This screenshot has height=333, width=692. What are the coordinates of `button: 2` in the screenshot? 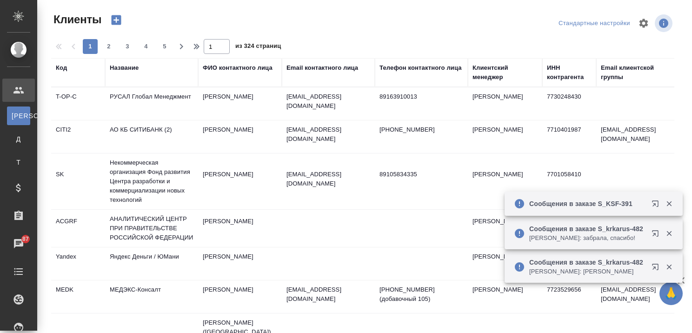 It's located at (109, 46).